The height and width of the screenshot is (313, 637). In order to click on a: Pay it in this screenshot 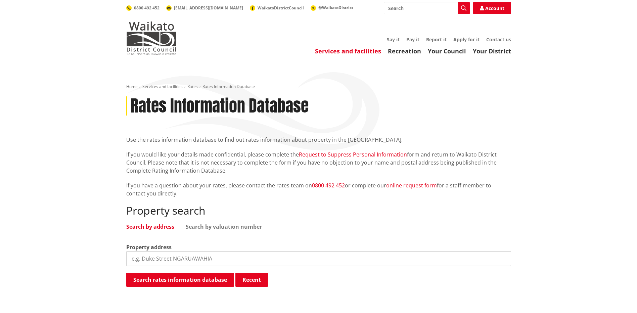, I will do `click(413, 39)`.